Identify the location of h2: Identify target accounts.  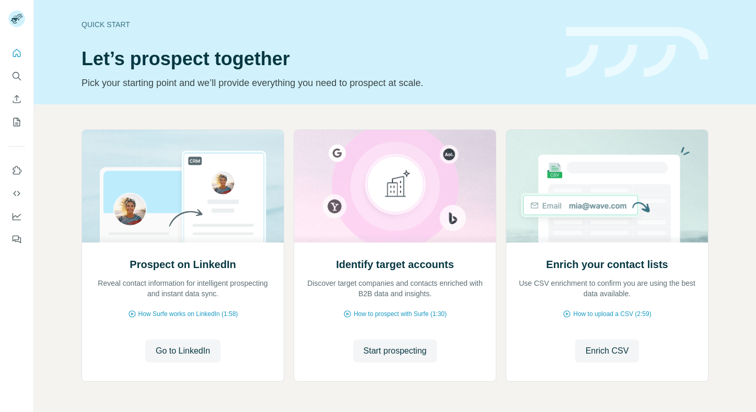
(395, 265).